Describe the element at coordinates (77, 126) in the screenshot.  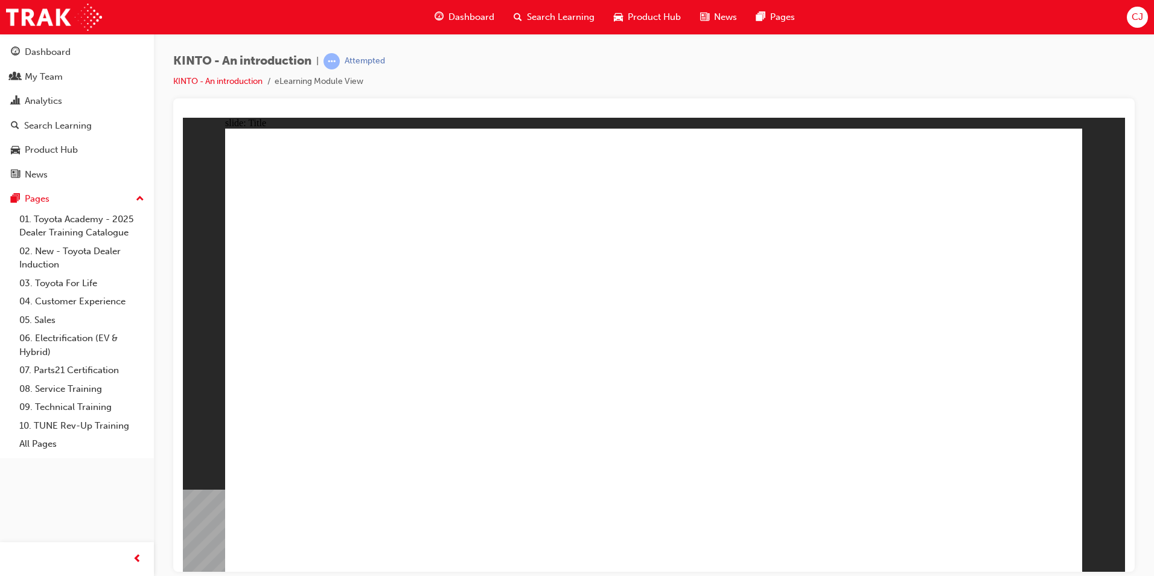
I see `a: Search Learning` at that location.